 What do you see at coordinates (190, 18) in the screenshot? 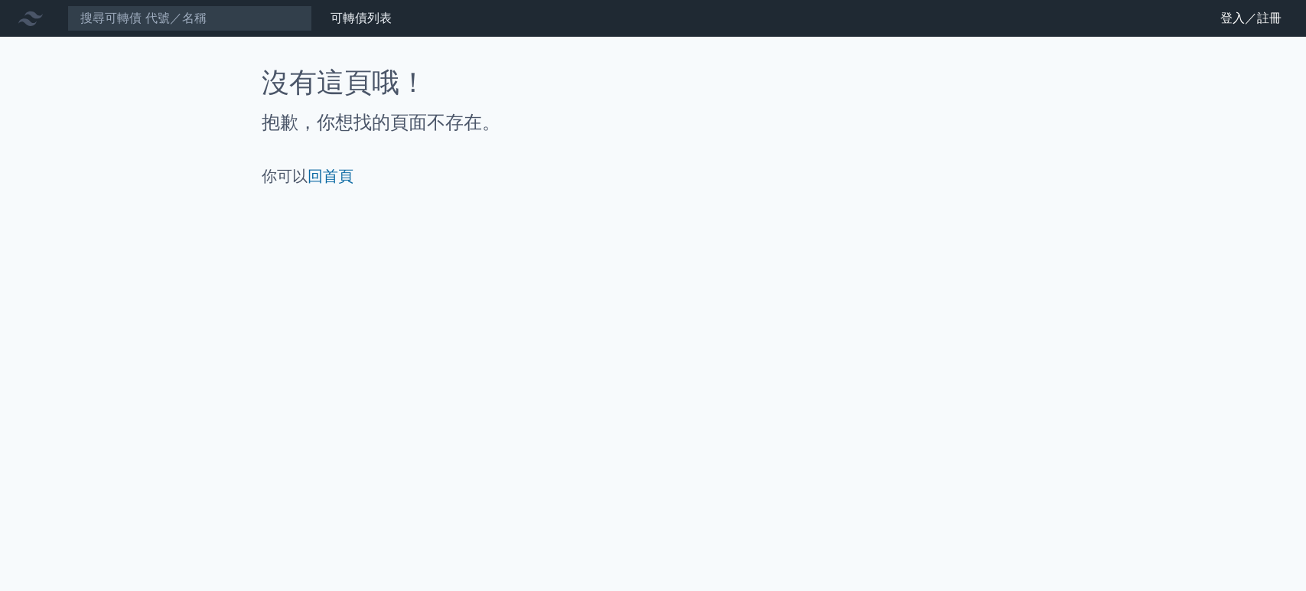
I see `input: 搜尋可轉債 代號／名稱` at bounding box center [190, 18].